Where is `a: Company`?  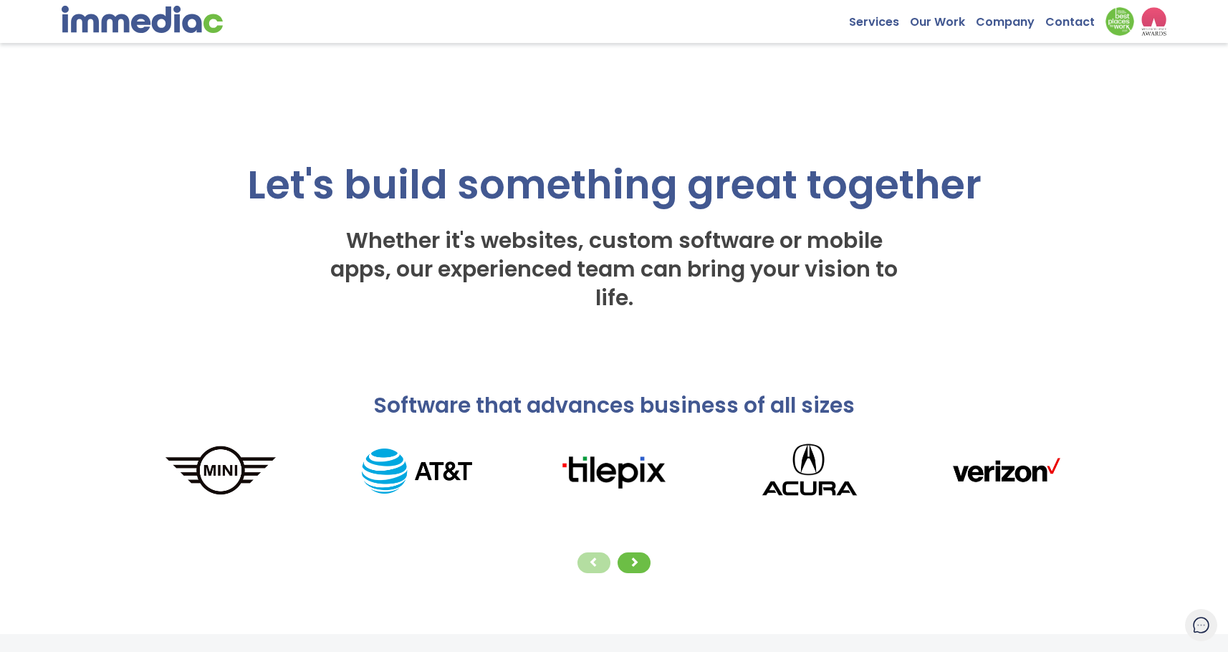
a: Company is located at coordinates (1010, 18).